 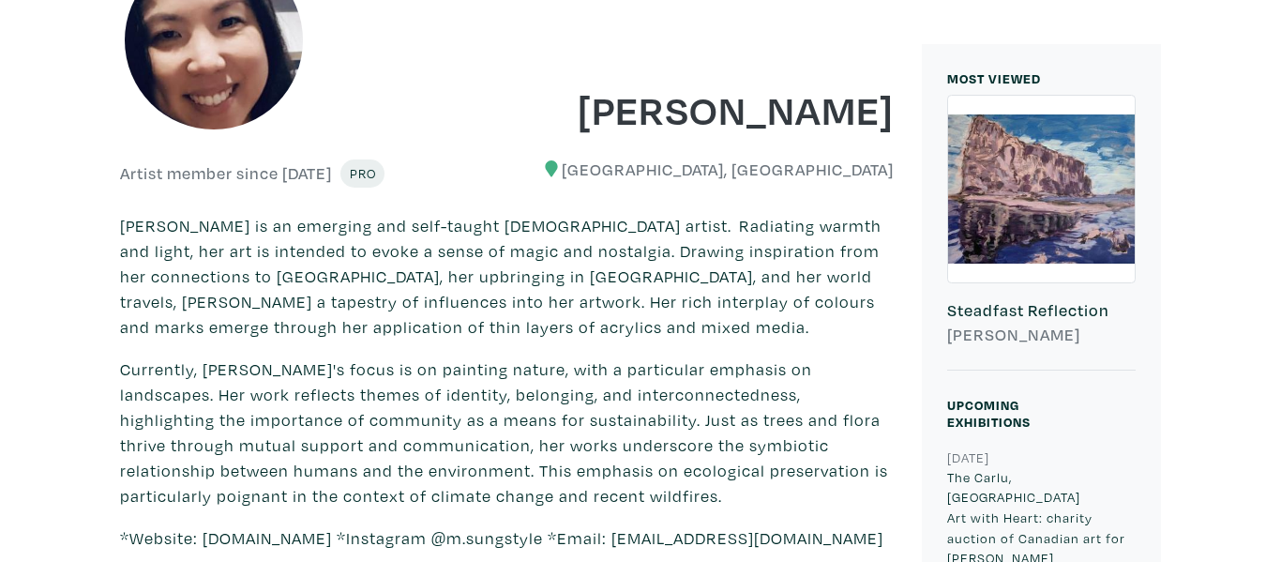 I want to click on span: Pro, so click(x=362, y=172).